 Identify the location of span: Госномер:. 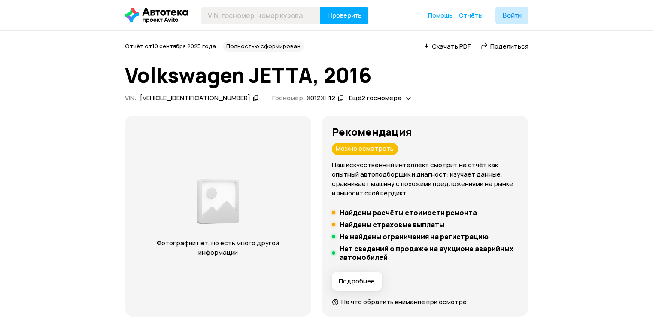
(289, 97).